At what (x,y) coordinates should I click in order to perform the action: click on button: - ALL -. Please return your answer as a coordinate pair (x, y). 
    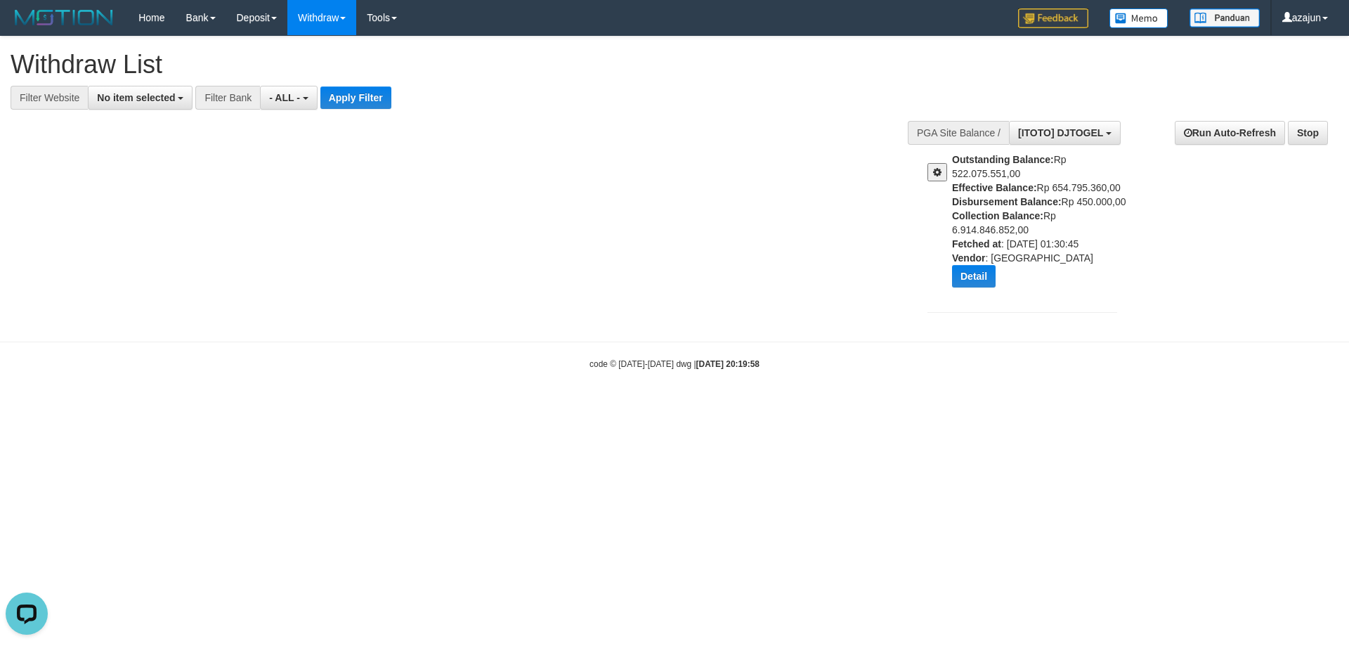
    Looking at the image, I should click on (288, 98).